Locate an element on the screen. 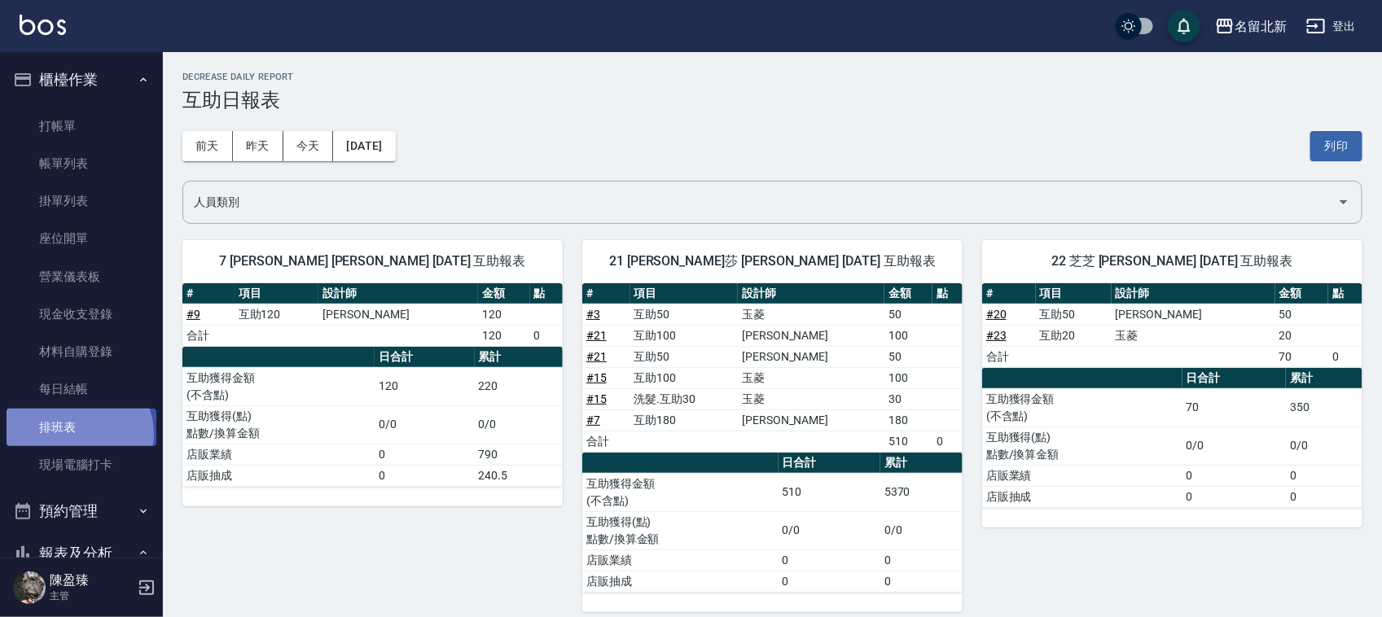 Image resolution: width=1382 pixels, height=617 pixels. button: save is located at coordinates (1184, 26).